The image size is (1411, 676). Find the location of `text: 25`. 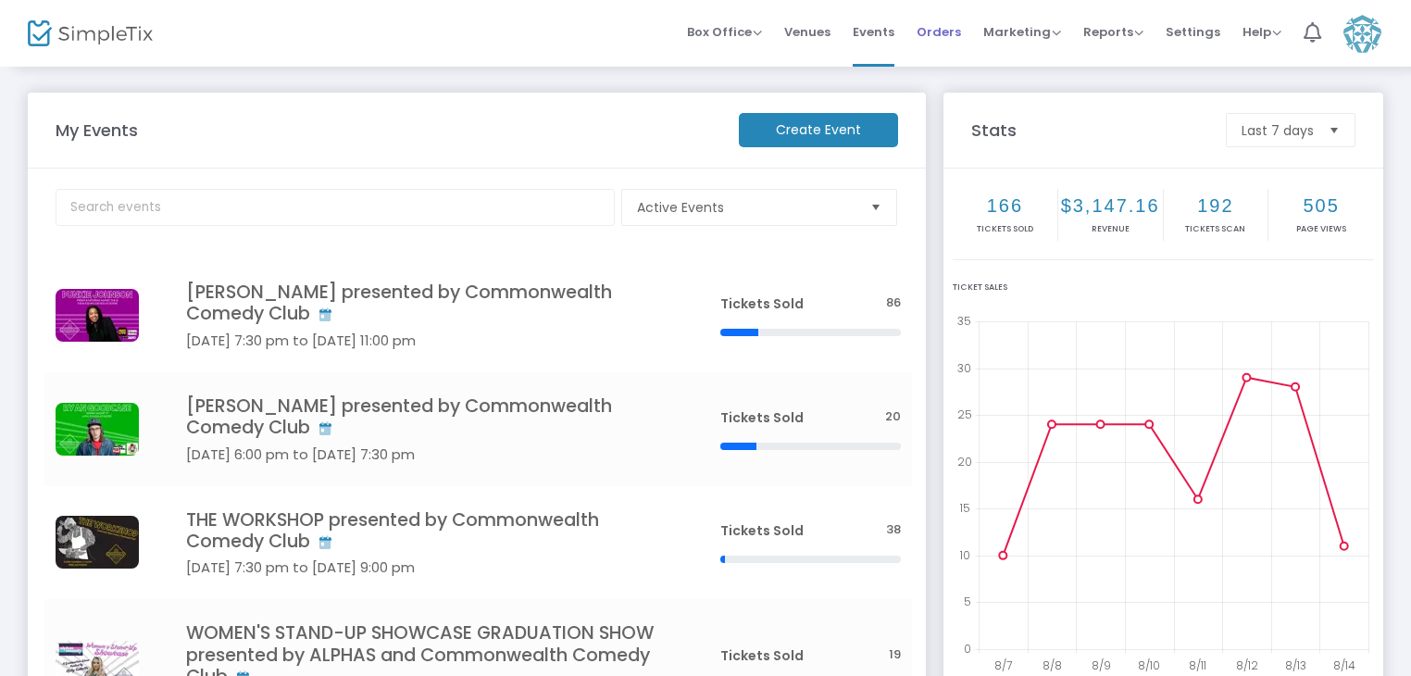

text: 25 is located at coordinates (965, 414).